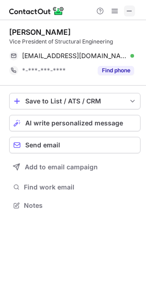  I want to click on button: Add to email campaign, so click(75, 167).